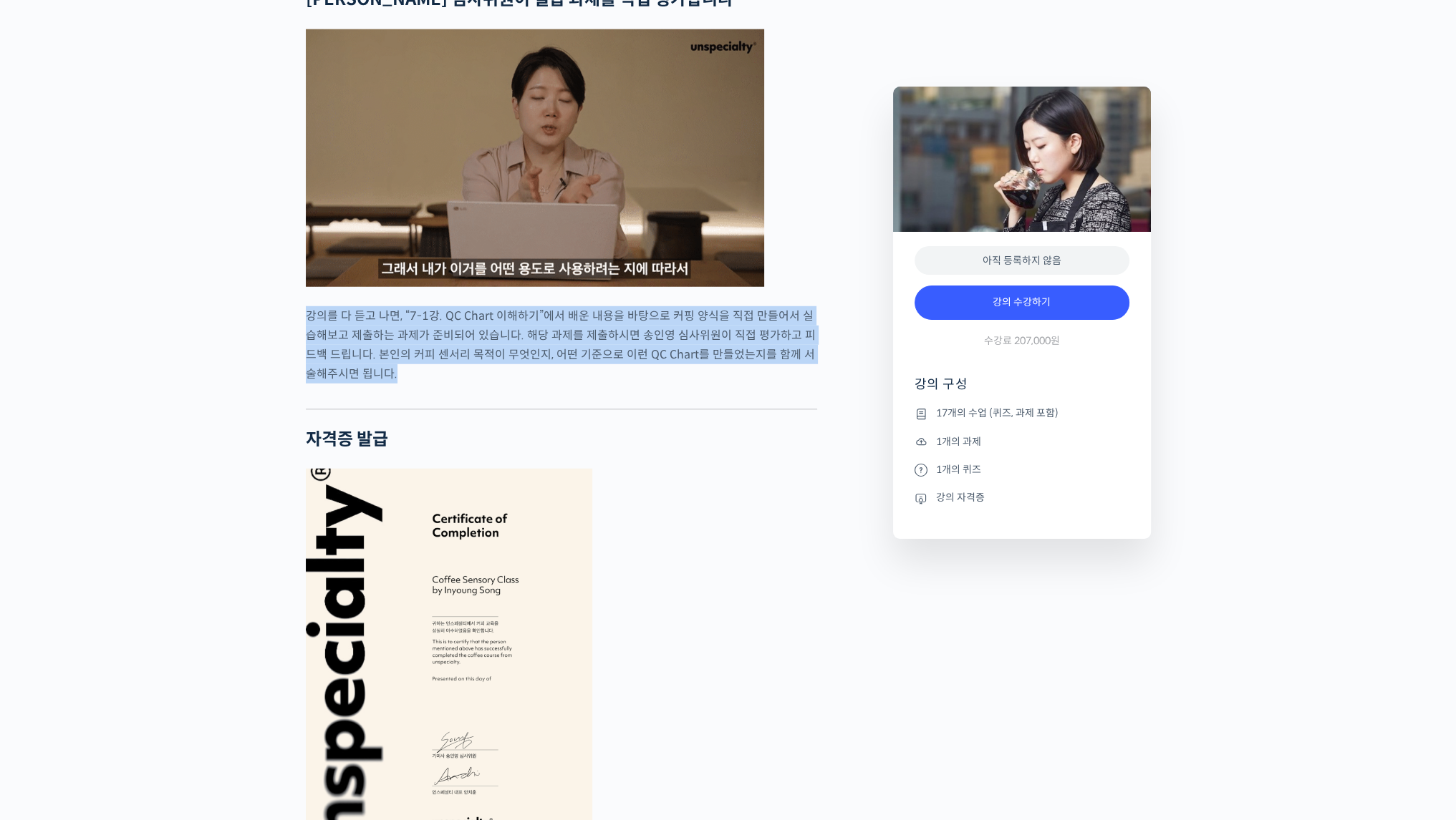 The width and height of the screenshot is (1456, 820). I want to click on span: 수강료 207,000원, so click(1022, 341).